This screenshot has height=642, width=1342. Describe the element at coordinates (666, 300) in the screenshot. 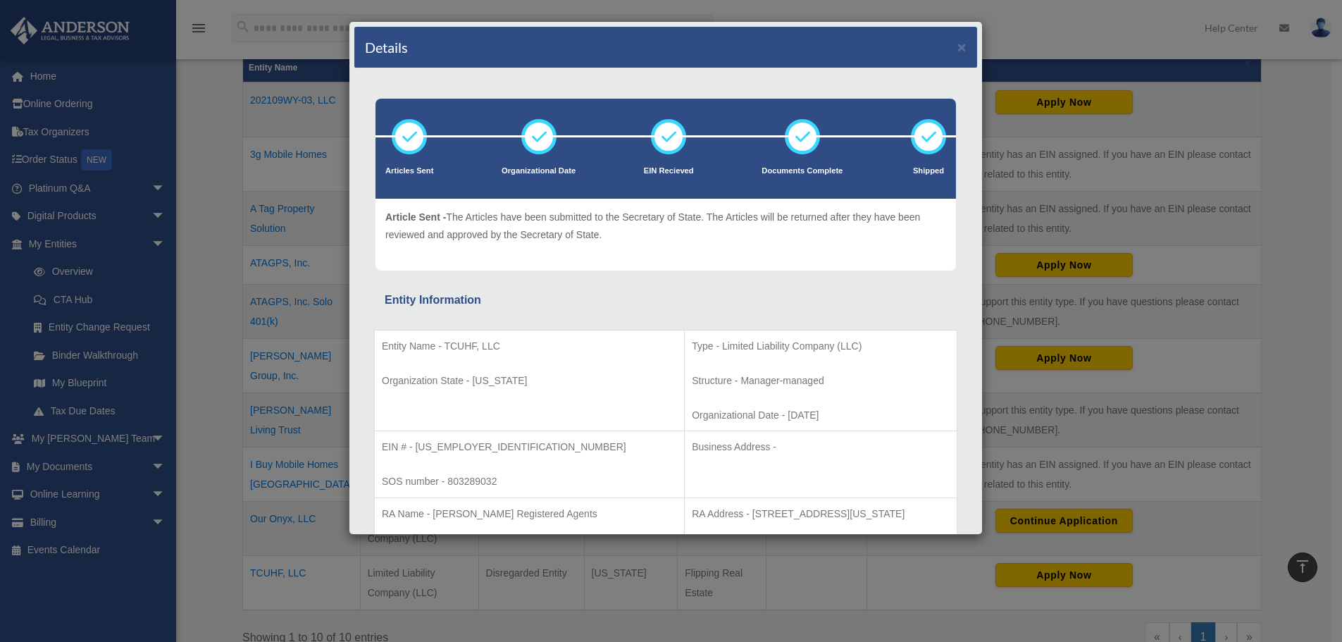

I see `div: Entity Information` at that location.